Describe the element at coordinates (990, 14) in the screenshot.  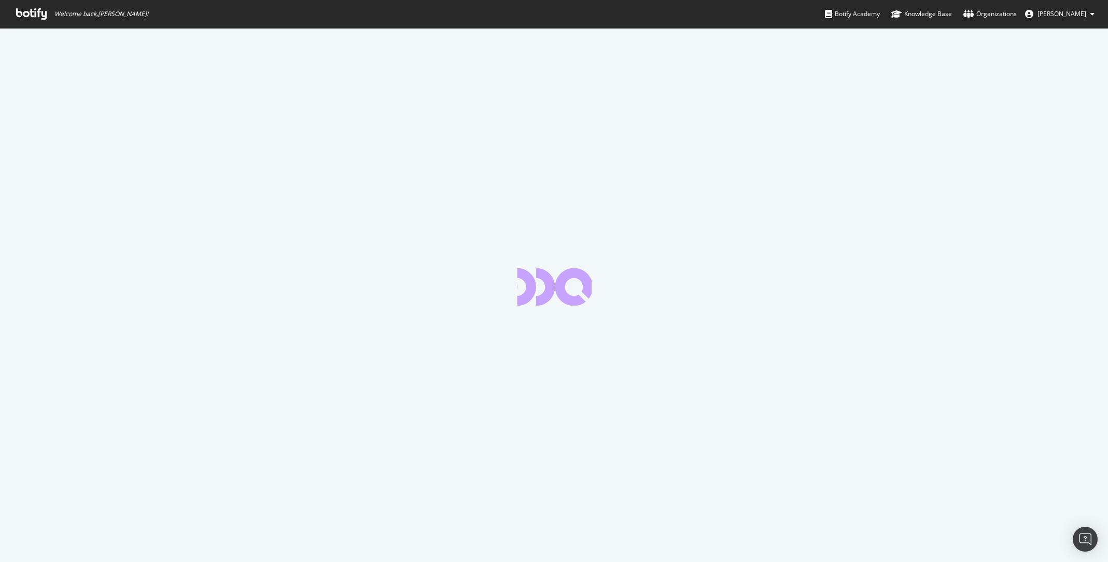
I see `div: Organizations` at that location.